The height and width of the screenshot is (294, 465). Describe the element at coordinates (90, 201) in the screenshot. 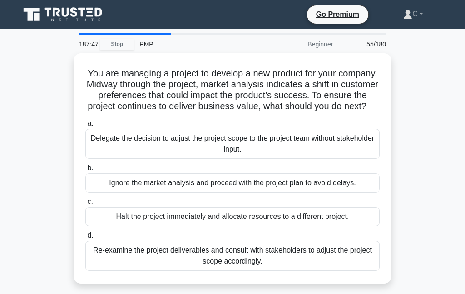

I see `span: c.` at that location.